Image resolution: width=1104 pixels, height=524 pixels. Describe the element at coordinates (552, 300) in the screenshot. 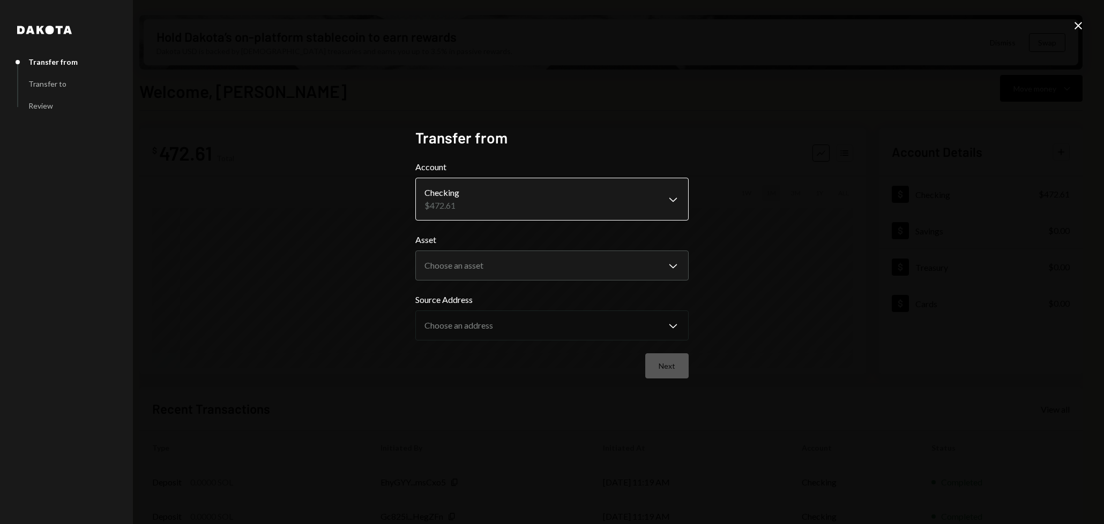

I see `label: Source Address` at that location.